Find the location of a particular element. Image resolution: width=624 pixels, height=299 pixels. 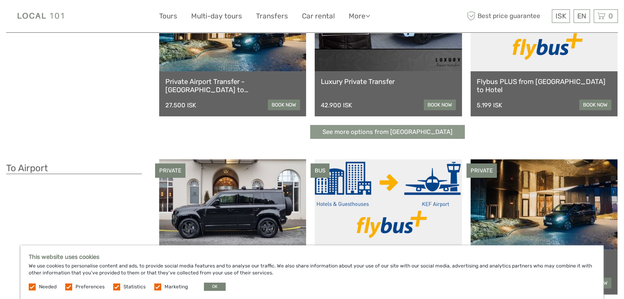

label: Needed is located at coordinates (48, 287).